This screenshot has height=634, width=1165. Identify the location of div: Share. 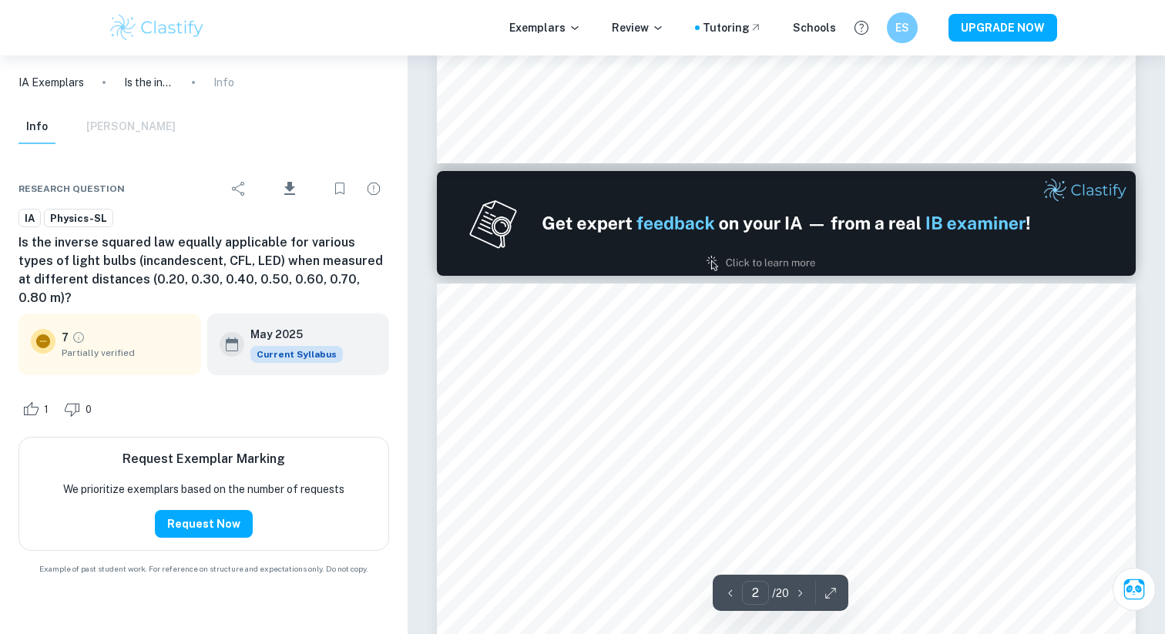
(239, 189).